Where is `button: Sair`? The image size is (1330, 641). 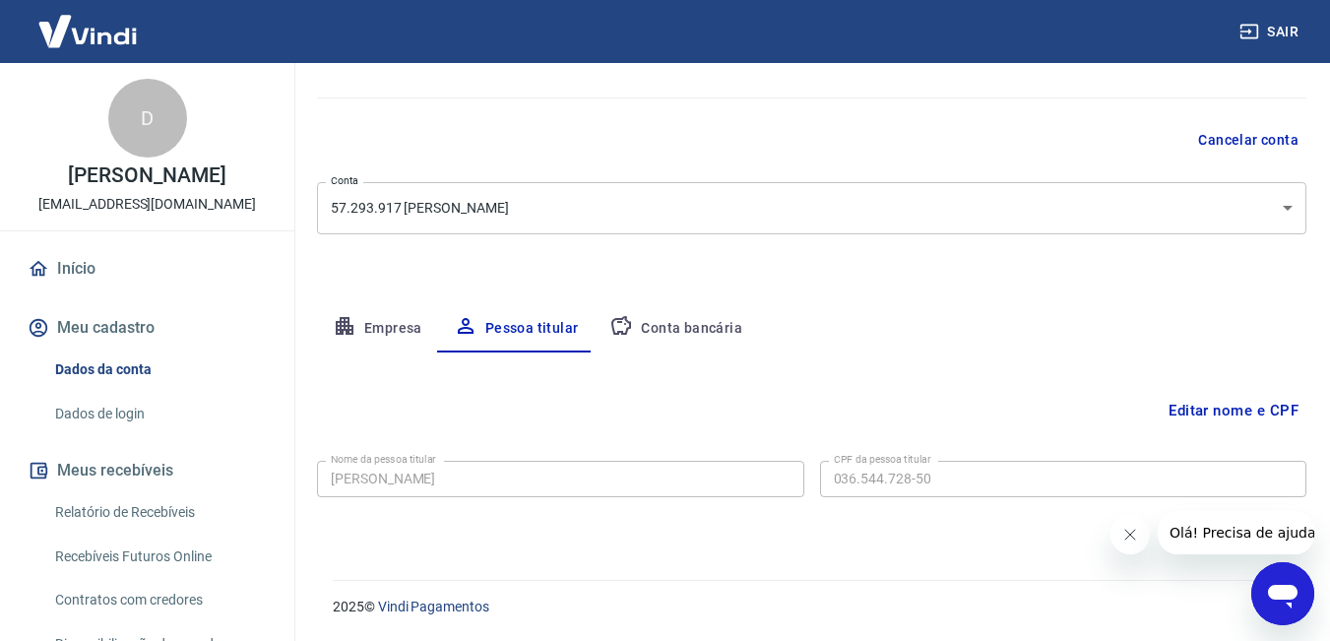 button: Sair is located at coordinates (1270, 31).